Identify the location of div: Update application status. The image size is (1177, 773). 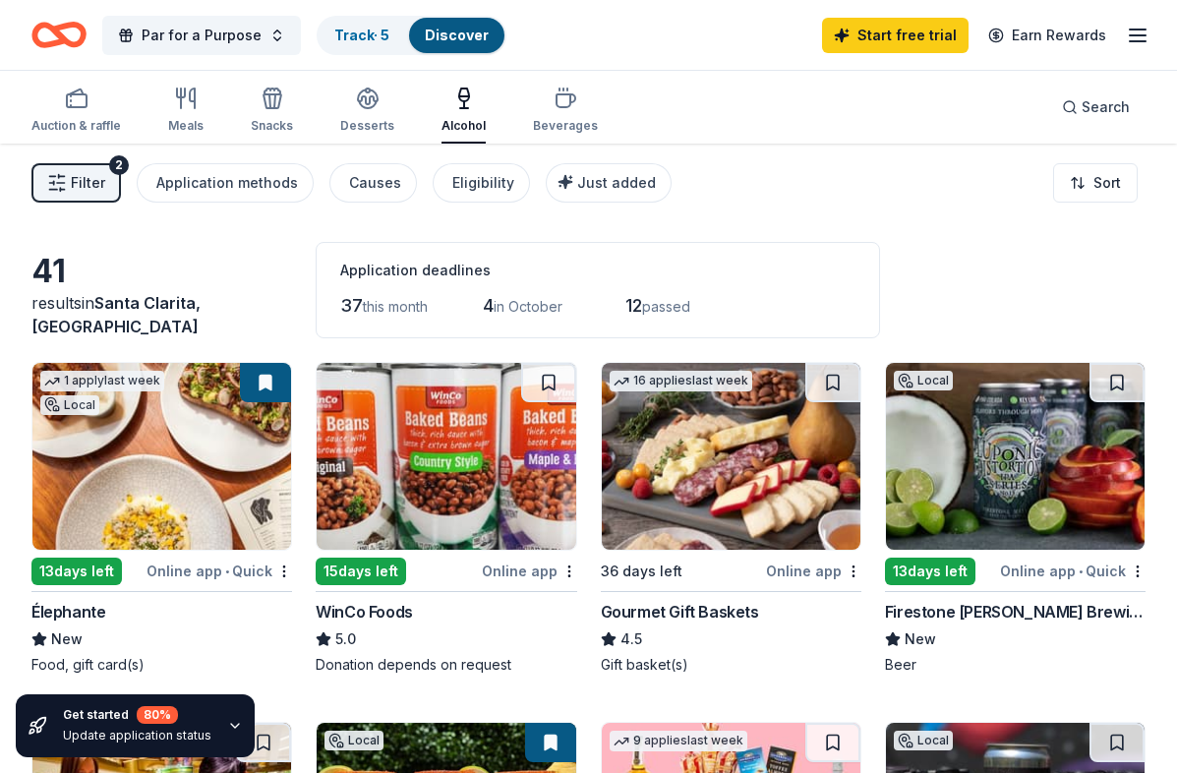
(137, 735).